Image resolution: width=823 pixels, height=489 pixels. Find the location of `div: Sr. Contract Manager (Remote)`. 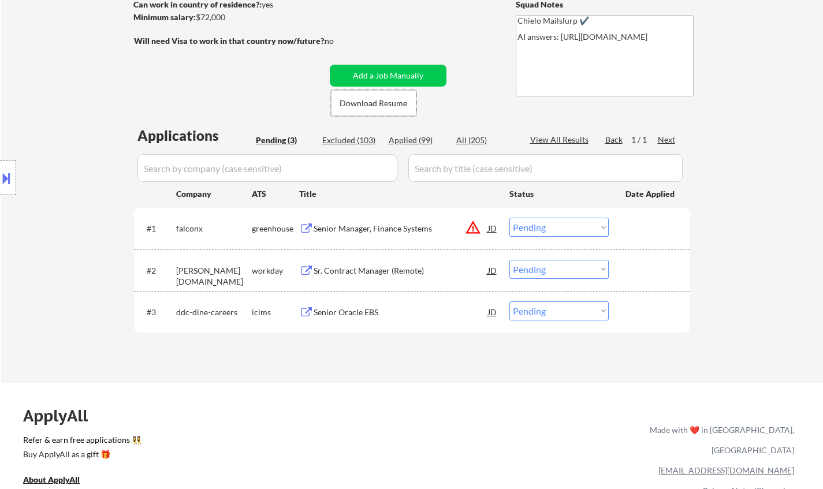

div: Sr. Contract Manager (Remote) is located at coordinates (401, 271).